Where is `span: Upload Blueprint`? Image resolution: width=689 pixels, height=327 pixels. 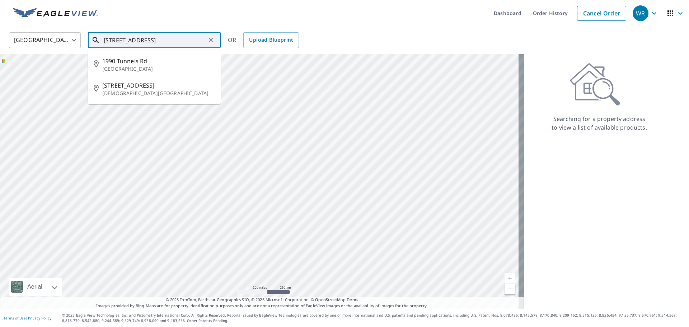 span: Upload Blueprint is located at coordinates (271, 40).